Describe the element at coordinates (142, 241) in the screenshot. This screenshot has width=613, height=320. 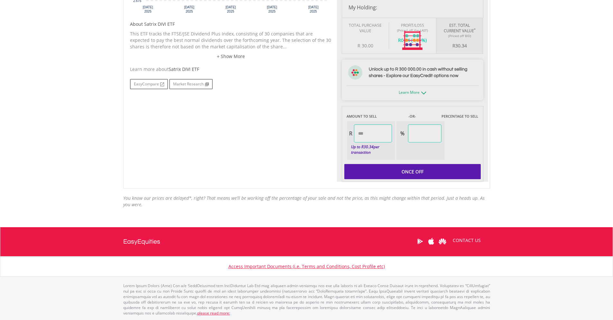
I see `div: EasyEquities` at that location.